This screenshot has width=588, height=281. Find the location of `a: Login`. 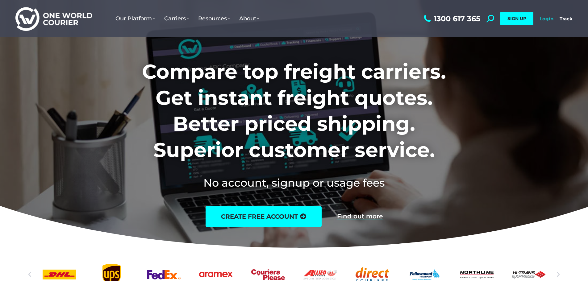

a: Login is located at coordinates (546, 19).